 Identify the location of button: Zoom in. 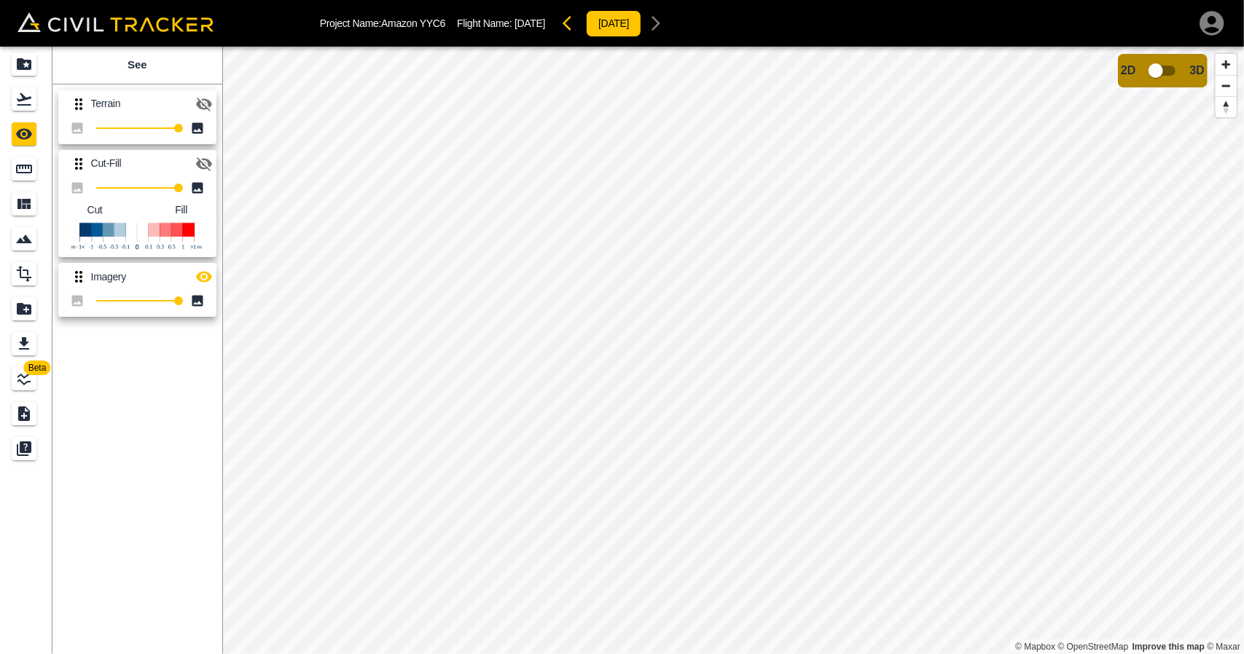
(1225, 64).